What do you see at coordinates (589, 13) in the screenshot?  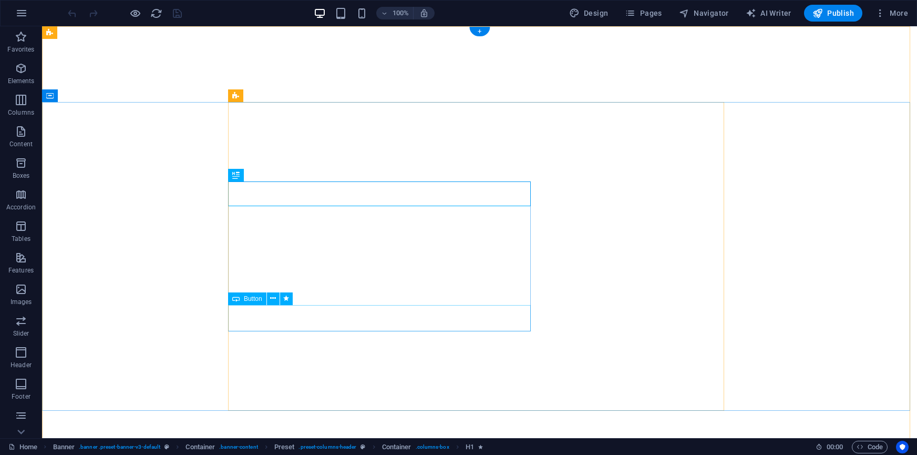 I see `div: Design (Ctrl+Alt+Y)` at bounding box center [589, 13].